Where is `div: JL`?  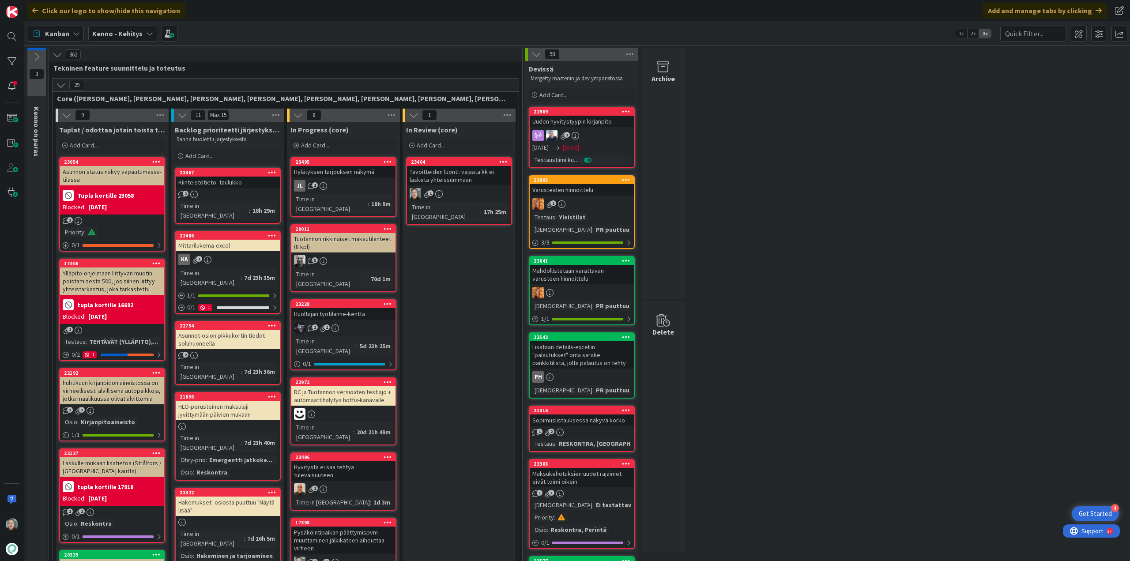
div: JL is located at coordinates (343, 186).